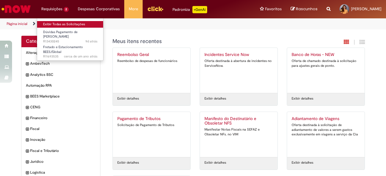  What do you see at coordinates (61, 151) in the screenshot?
I see `div: expandir categoria Fiscal e Tributário Fiscal e Tributário` at bounding box center [61, 151].